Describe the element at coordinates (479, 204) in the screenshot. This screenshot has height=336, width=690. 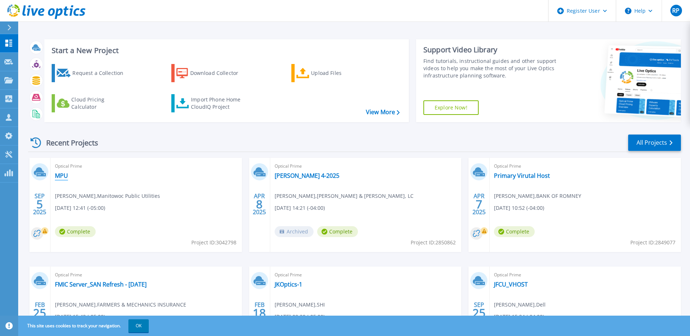
I see `span: 7` at that location.